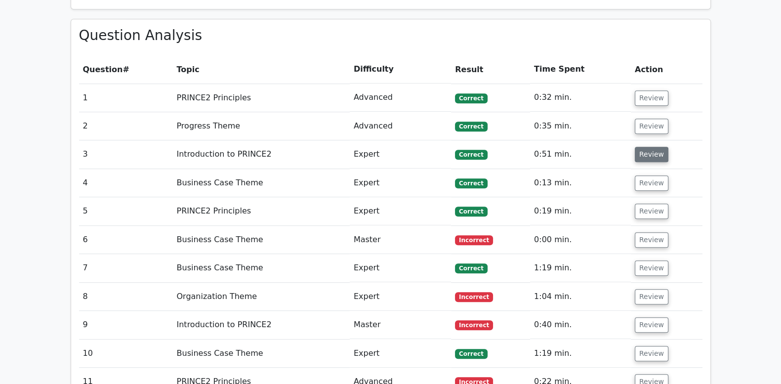 The height and width of the screenshot is (384, 781). I want to click on h3: Question Analysis, so click(391, 36).